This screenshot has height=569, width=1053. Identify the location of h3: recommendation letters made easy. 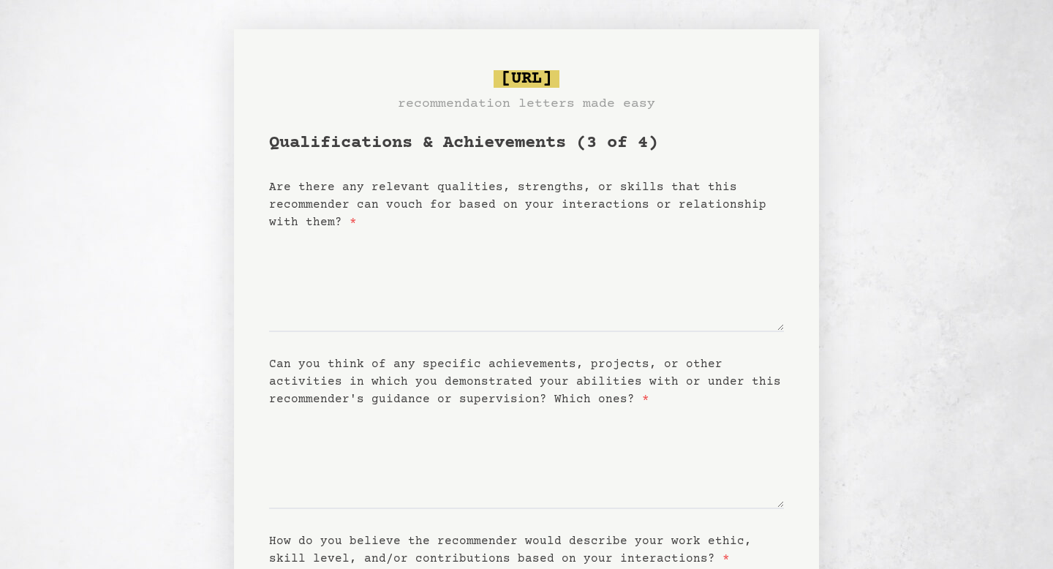
(526, 104).